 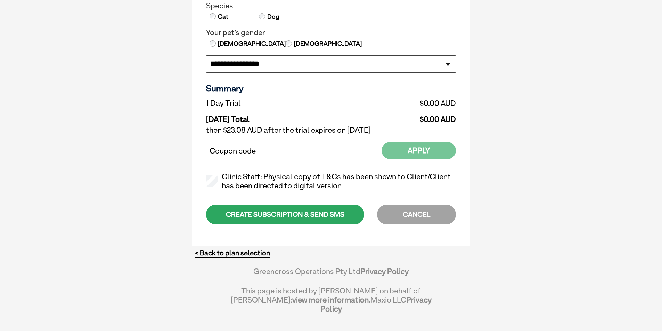 What do you see at coordinates (416, 214) in the screenshot?
I see `div: CANCEL` at bounding box center [416, 214].